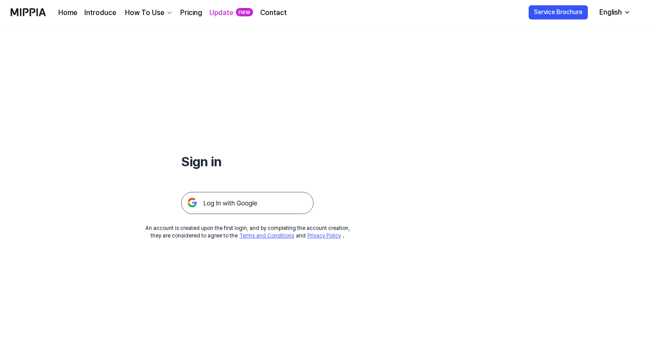  Describe the element at coordinates (324, 236) in the screenshot. I see `a: Privacy Policy` at that location.